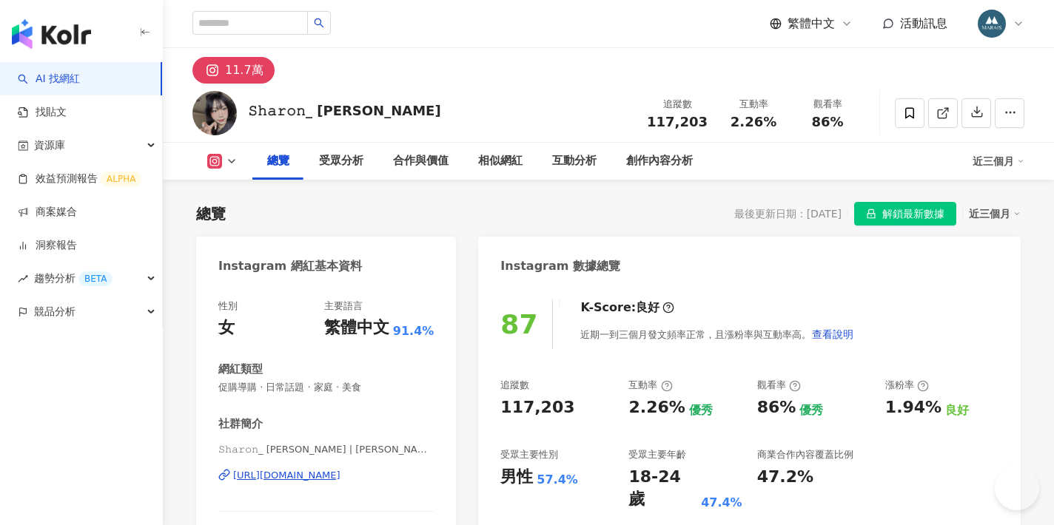 The height and width of the screenshot is (525, 1054). What do you see at coordinates (23, 279) in the screenshot?
I see `span: rise` at bounding box center [23, 279].